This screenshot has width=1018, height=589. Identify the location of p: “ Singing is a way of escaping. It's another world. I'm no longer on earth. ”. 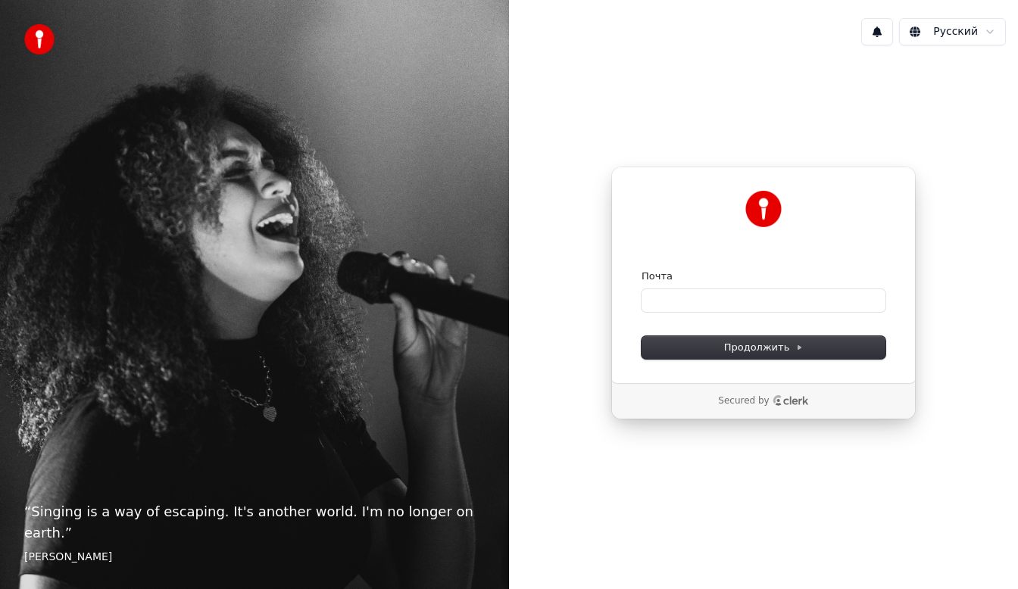
(254, 523).